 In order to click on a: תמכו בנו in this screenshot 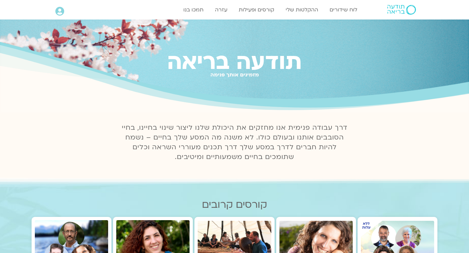, I will do `click(193, 10)`.